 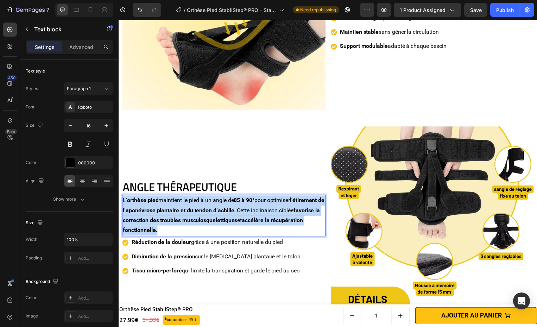 What do you see at coordinates (64, 29) in the screenshot?
I see `p: Text block` at bounding box center [64, 29].